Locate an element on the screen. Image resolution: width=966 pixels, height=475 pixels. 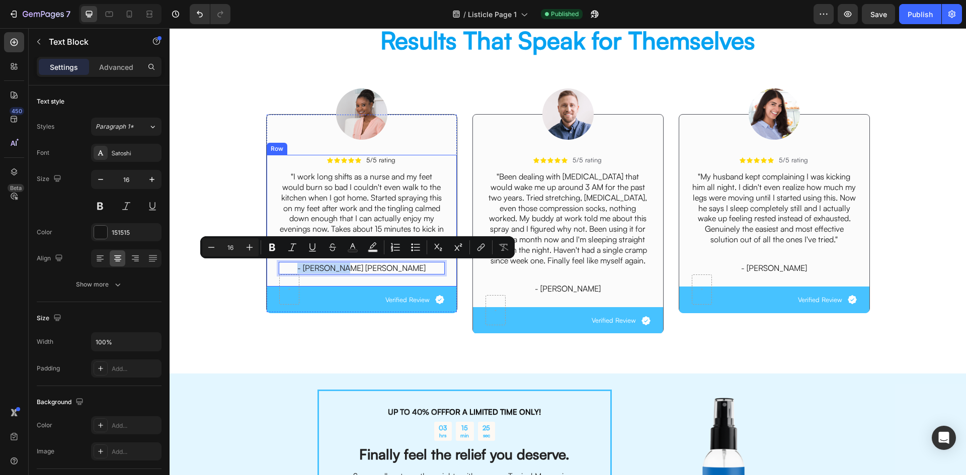
div: Show more is located at coordinates (99, 285).